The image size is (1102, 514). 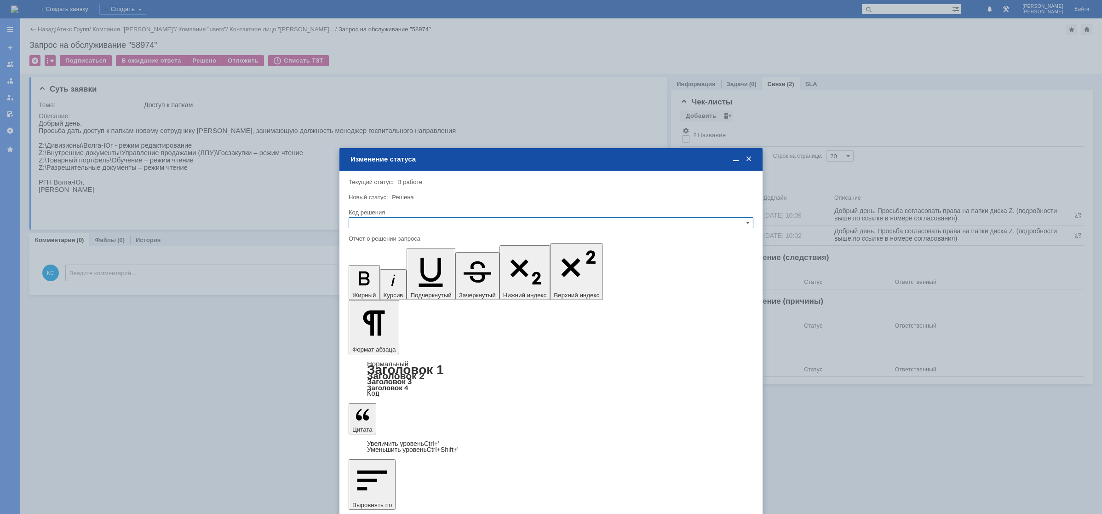 I want to click on span: Жирный, so click(x=364, y=295).